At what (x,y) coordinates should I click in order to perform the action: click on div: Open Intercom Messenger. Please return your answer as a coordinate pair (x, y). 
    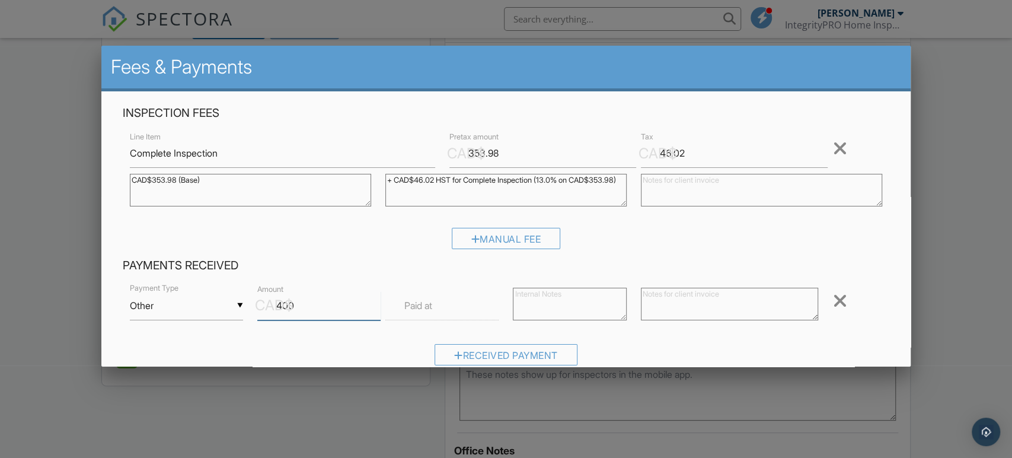
    Looking at the image, I should click on (986, 432).